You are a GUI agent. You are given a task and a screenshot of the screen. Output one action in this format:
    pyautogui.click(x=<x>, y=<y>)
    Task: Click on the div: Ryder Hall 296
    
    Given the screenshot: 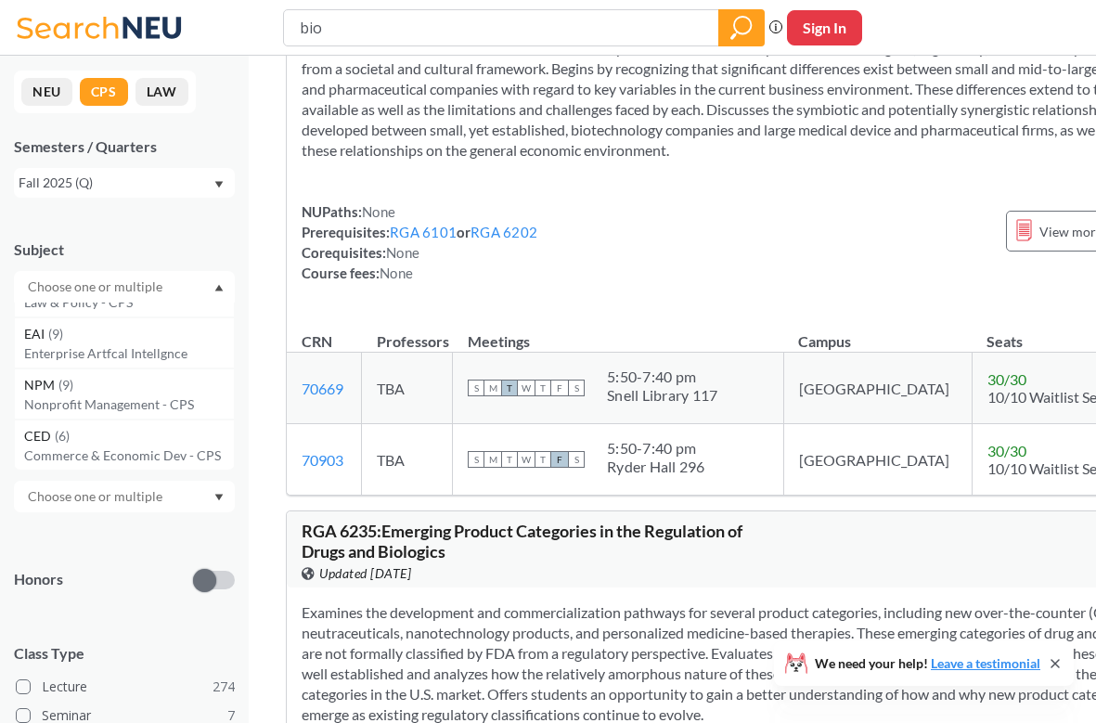 What is the action you would take?
    pyautogui.click(x=656, y=467)
    